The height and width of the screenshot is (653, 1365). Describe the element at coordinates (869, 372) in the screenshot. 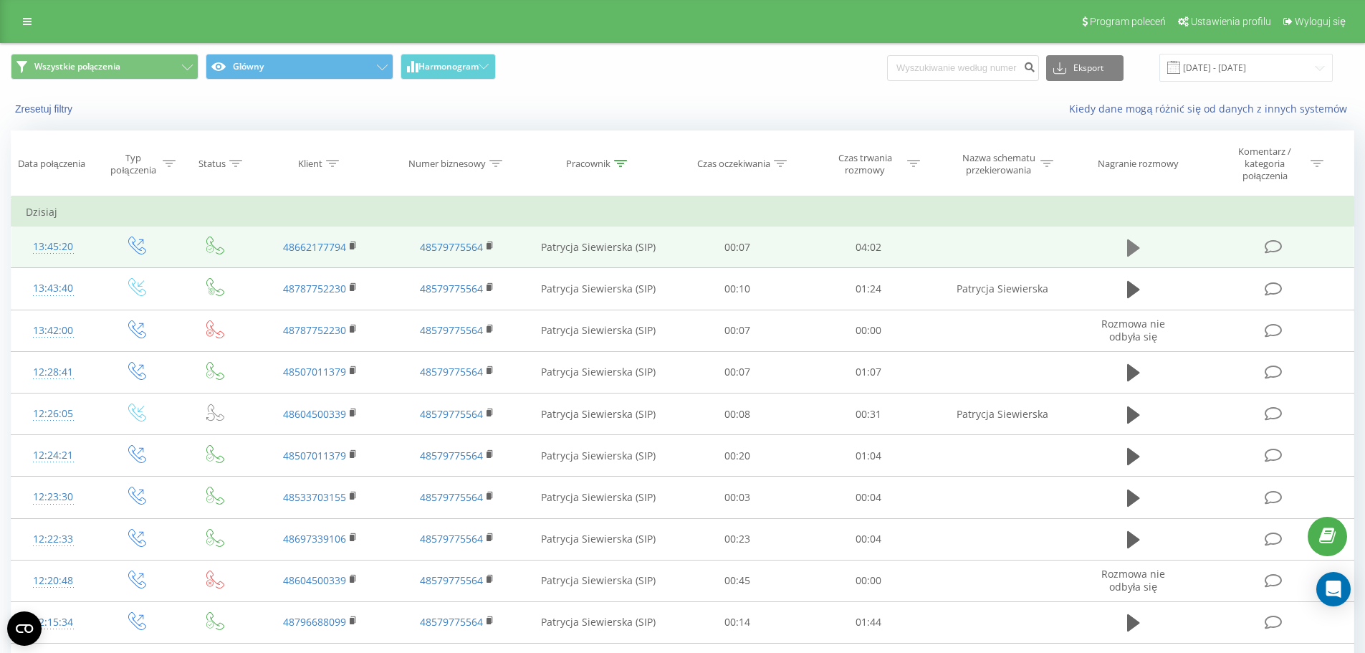

I see `td: 01:07` at that location.